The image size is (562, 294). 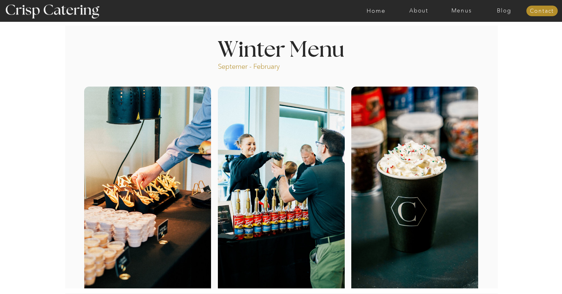 What do you see at coordinates (418, 11) in the screenshot?
I see `nav: About` at bounding box center [418, 11].